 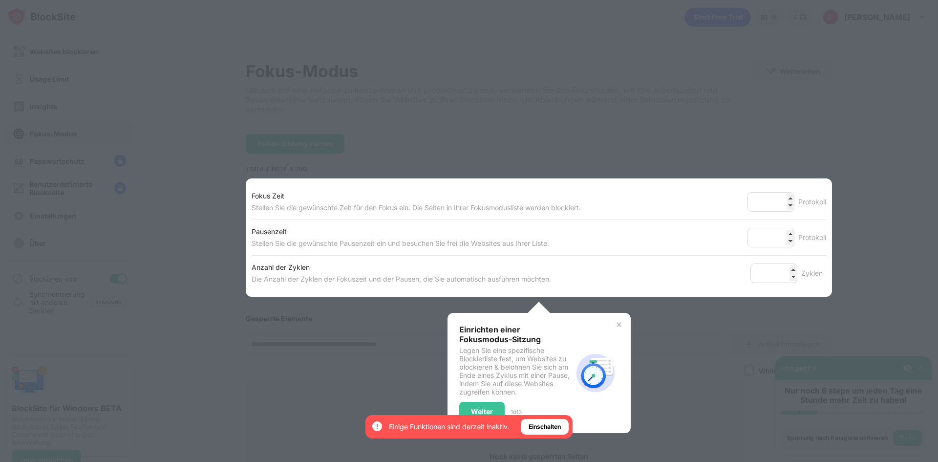 I want to click on img: error-circle-white.svg, so click(x=377, y=426).